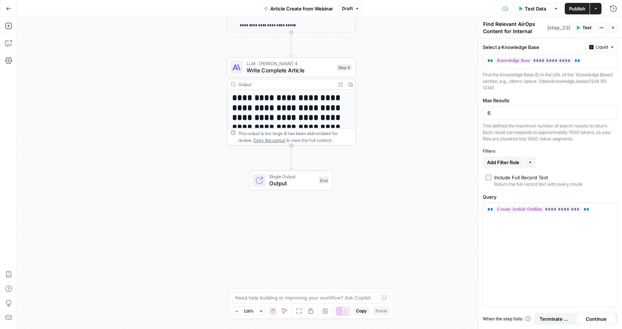 This screenshot has height=329, width=622. I want to click on button: Liquid, so click(602, 47).